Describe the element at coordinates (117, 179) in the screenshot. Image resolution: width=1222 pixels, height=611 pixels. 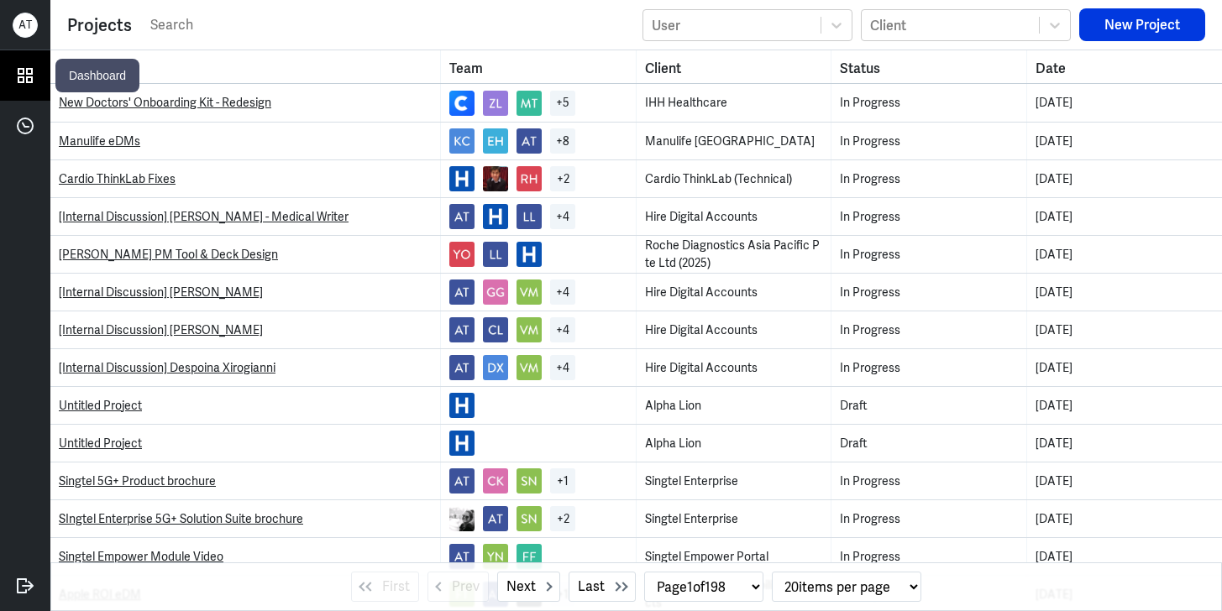
I see `a: Cardio ThinkLab Fixes` at that location.